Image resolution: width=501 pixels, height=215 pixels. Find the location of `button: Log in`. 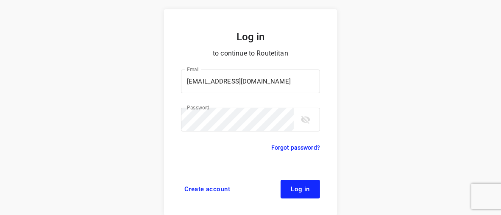

button: Log in is located at coordinates (300, 189).